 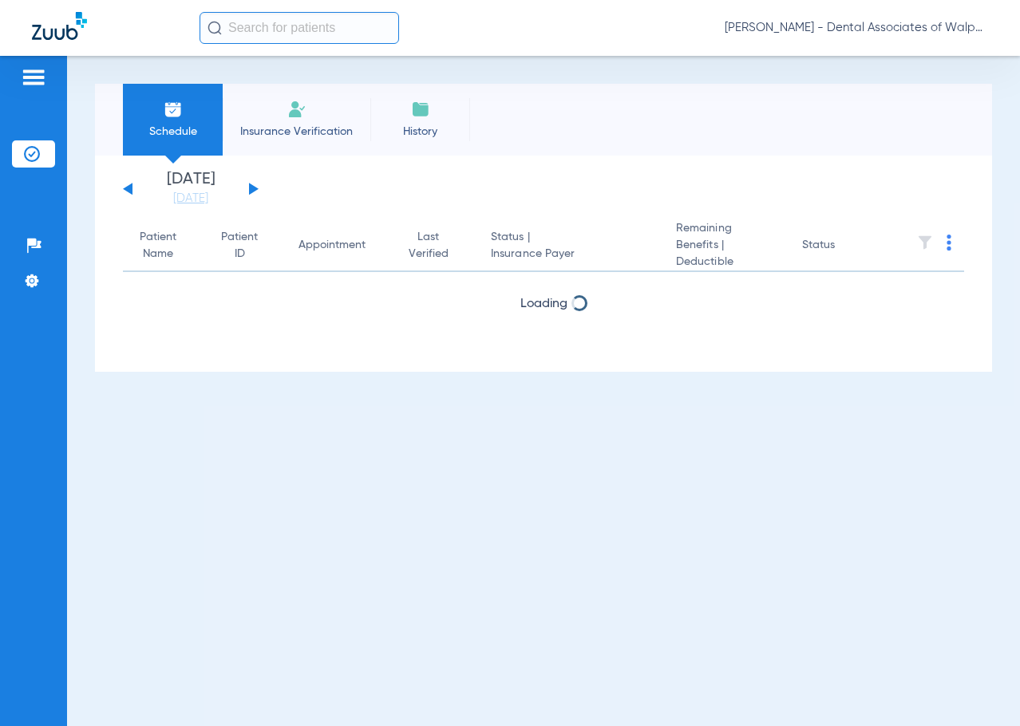 What do you see at coordinates (173, 109) in the screenshot?
I see `img: Schedule` at bounding box center [173, 109].